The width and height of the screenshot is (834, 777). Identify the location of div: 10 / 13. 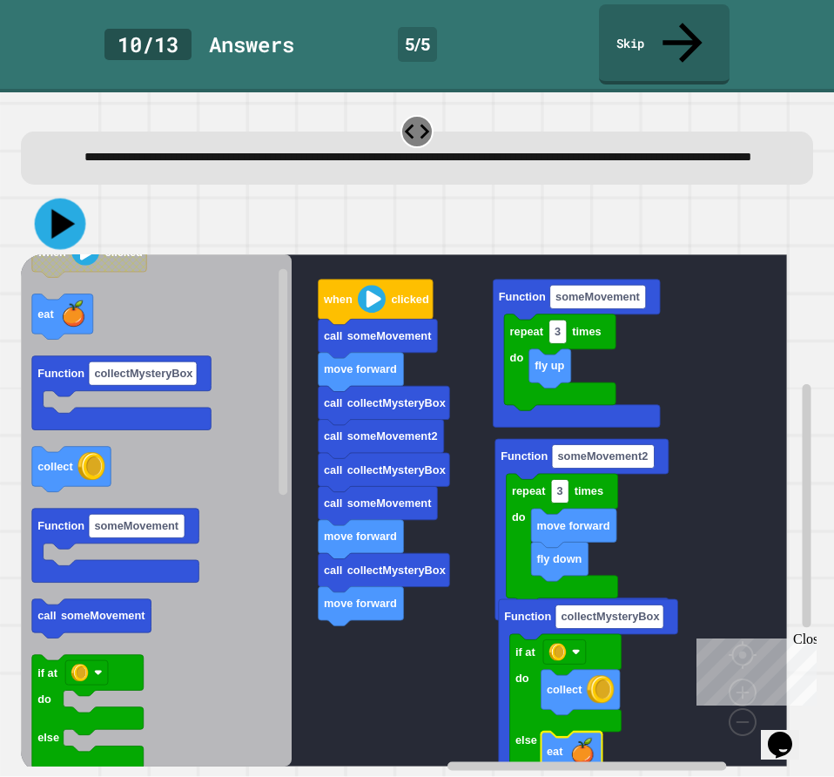
(148, 44).